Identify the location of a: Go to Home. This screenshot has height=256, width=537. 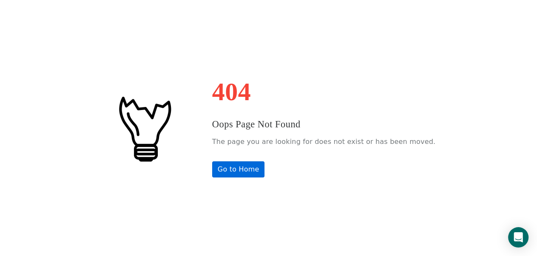
(239, 170).